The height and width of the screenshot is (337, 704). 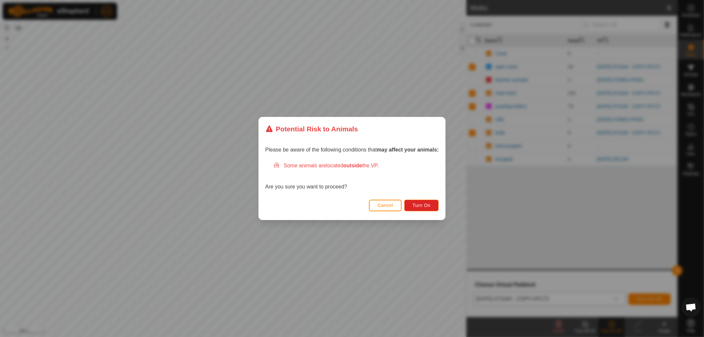 I want to click on span: located the VP., so click(x=353, y=165).